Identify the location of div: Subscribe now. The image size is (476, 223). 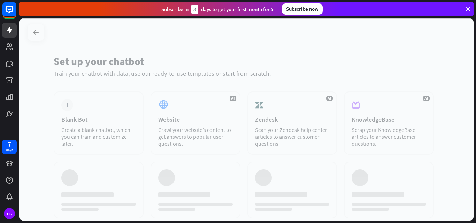
(302, 9).